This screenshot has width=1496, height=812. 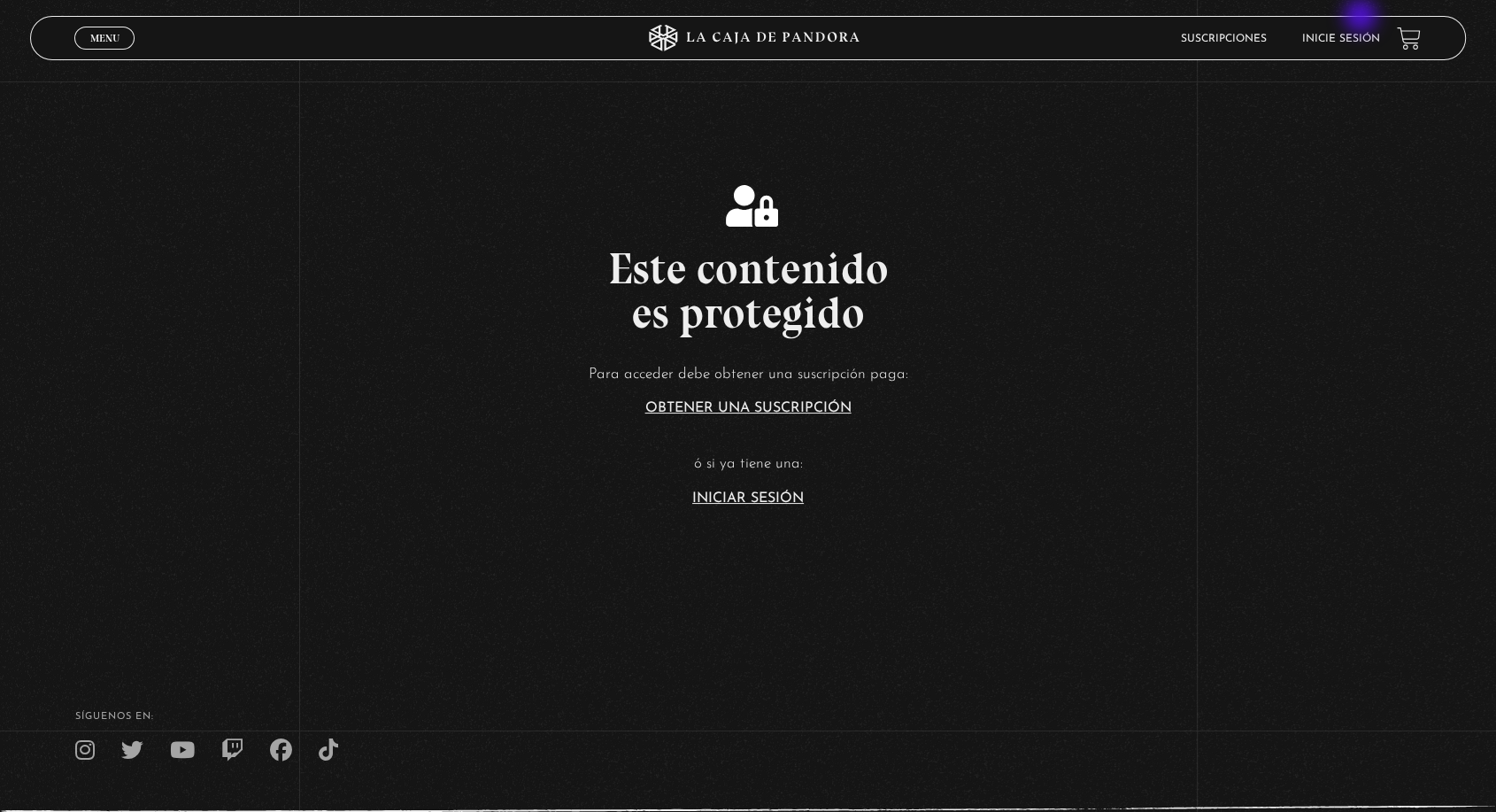 I want to click on a: Inicie sesión, so click(x=1341, y=39).